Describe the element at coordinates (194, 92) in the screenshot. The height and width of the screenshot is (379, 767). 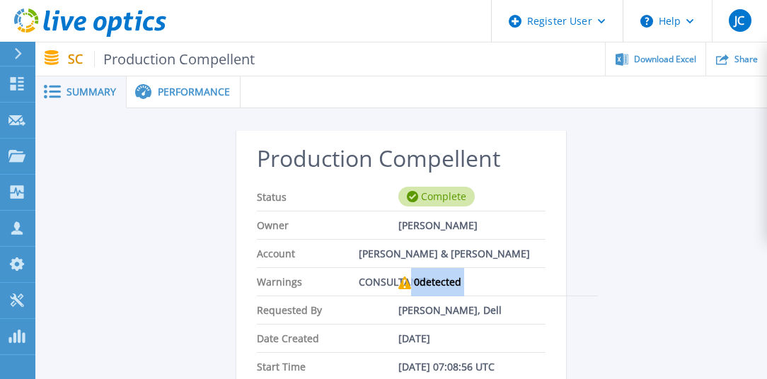
I see `span: Performance` at that location.